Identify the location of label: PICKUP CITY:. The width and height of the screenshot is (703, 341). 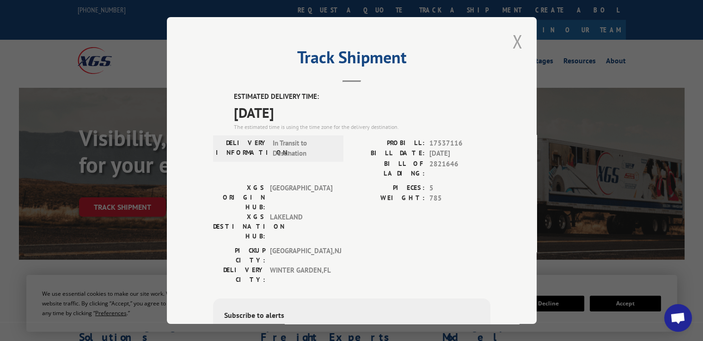
(239, 255).